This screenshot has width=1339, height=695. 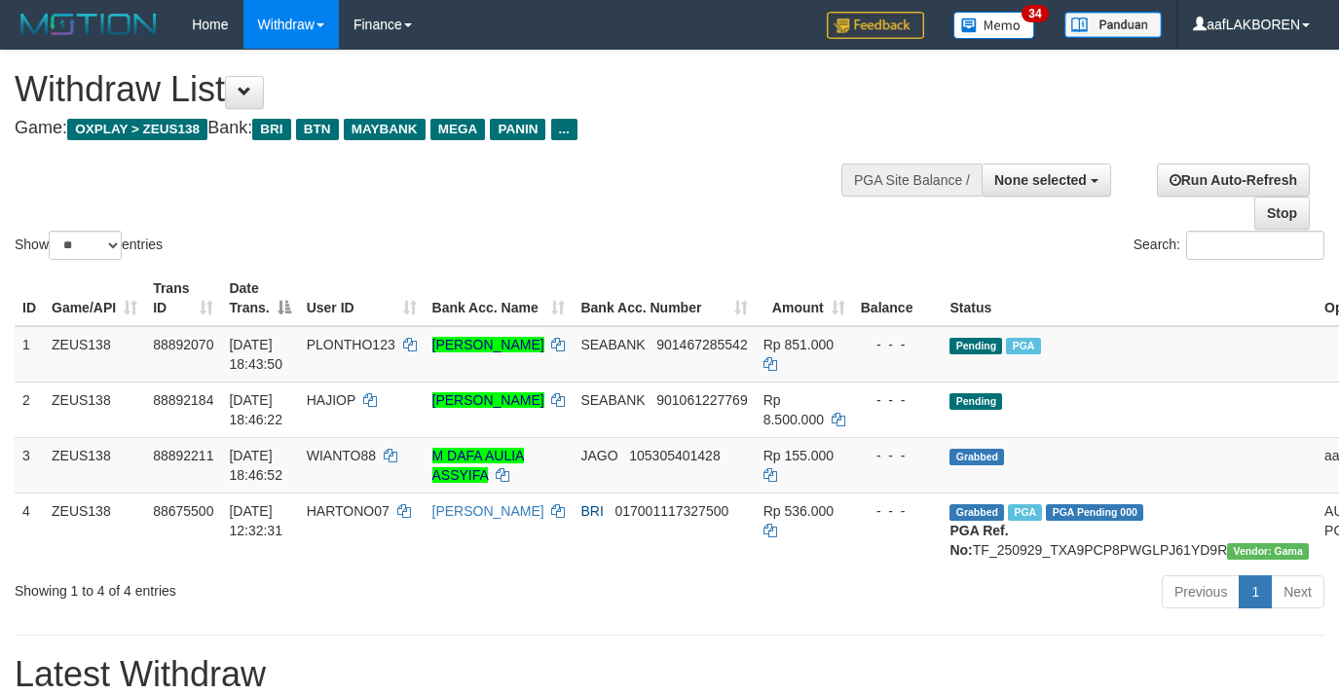 What do you see at coordinates (89, 245) in the screenshot?
I see `label: Show entries` at bounding box center [89, 245].